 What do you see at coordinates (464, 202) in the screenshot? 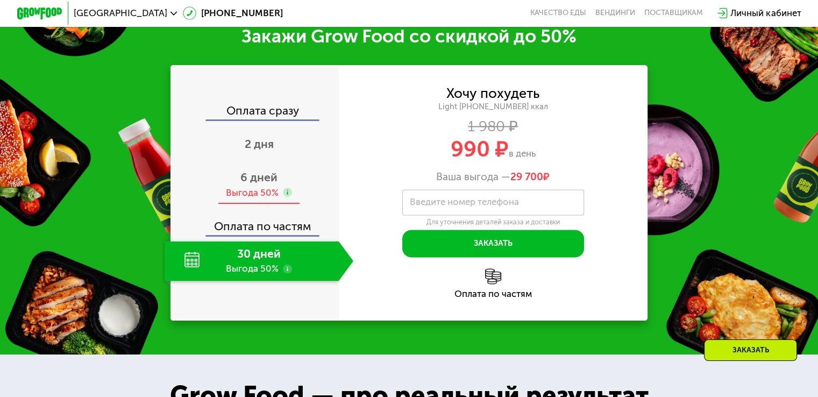
I see `label: Введите номер телефона` at bounding box center [464, 202].